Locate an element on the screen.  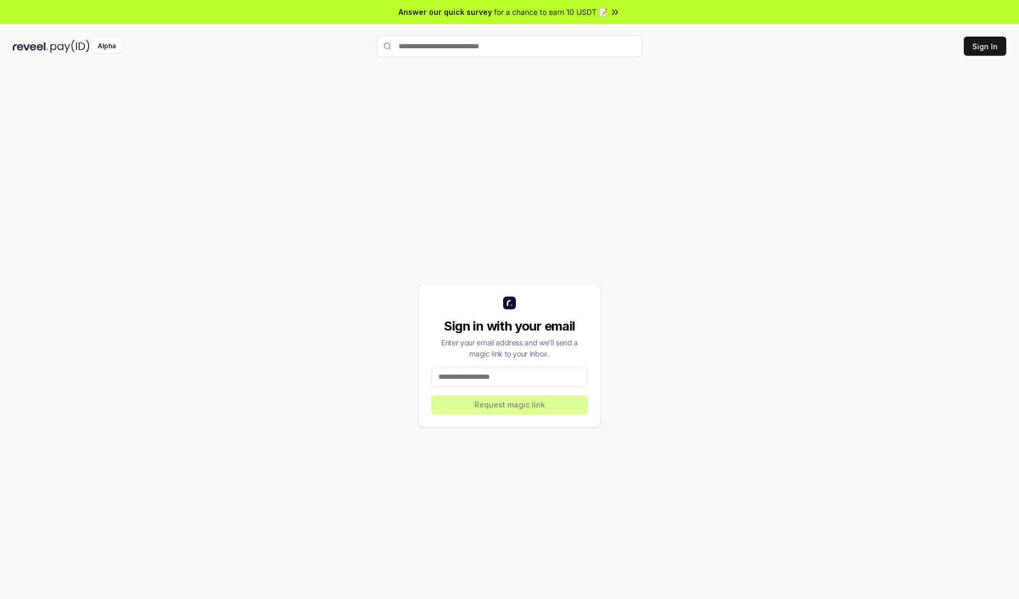
div: Enter your email address and we’ll send a magic link to your inbox. is located at coordinates (510, 348).